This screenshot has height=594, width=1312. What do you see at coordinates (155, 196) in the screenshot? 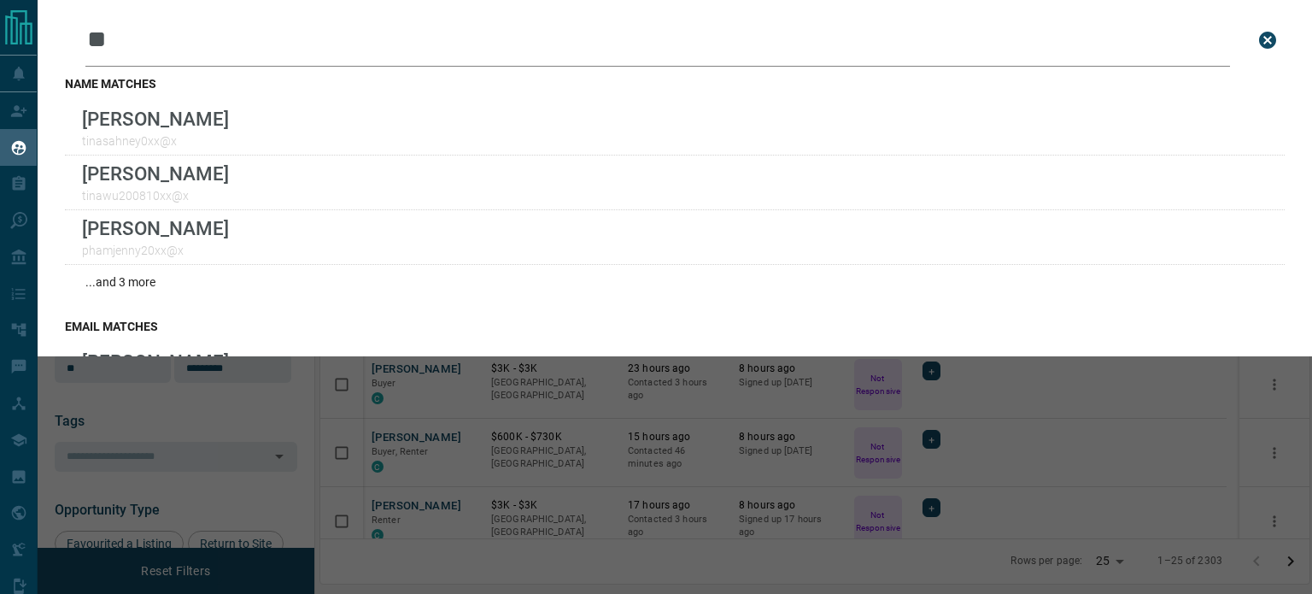
I see `p: tinawu200810xx@x` at bounding box center [155, 196].